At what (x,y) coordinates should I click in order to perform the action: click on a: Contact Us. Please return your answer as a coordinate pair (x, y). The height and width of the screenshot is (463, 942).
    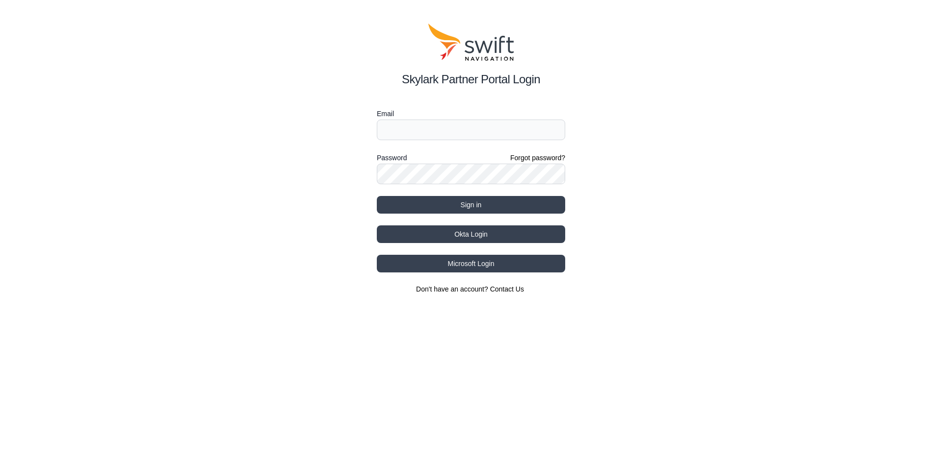
    Looking at the image, I should click on (507, 289).